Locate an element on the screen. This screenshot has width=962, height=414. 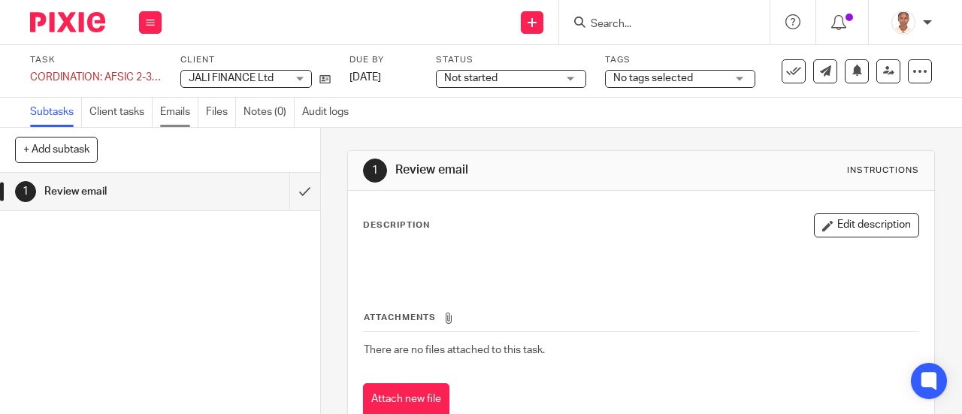
label: Task is located at coordinates (95, 60).